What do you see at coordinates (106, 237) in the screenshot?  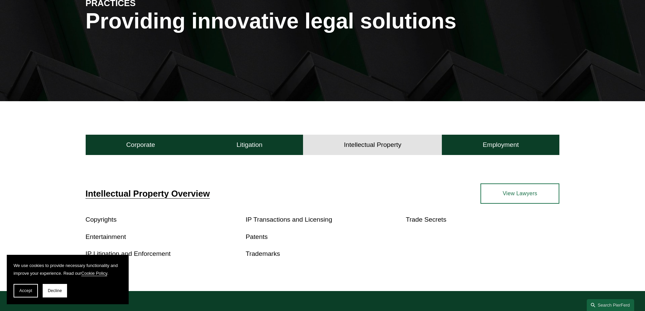 I see `a: Entertainment` at bounding box center [106, 237].